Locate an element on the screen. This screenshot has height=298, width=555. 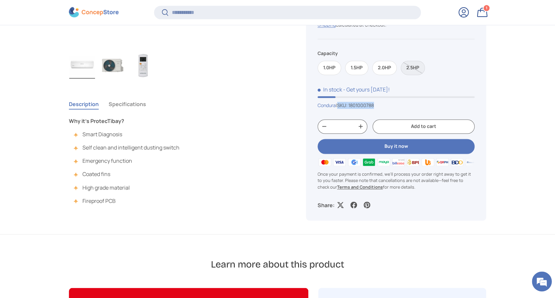
span: SKU: is located at coordinates (342, 105).